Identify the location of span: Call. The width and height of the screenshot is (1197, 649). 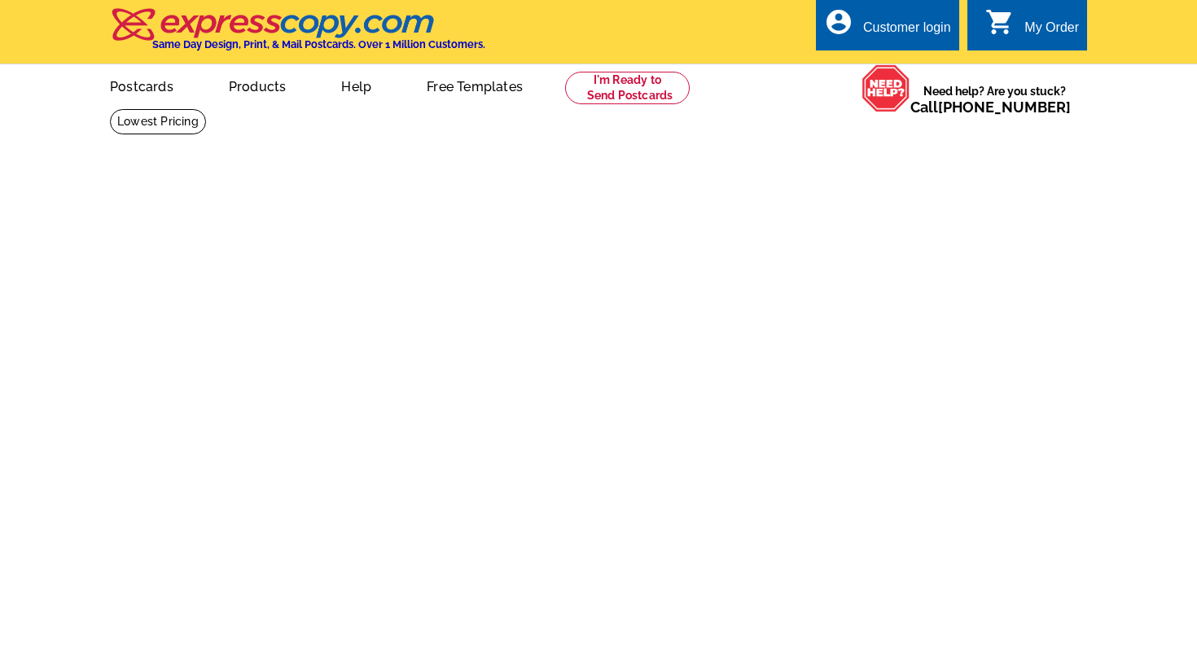
(990, 107).